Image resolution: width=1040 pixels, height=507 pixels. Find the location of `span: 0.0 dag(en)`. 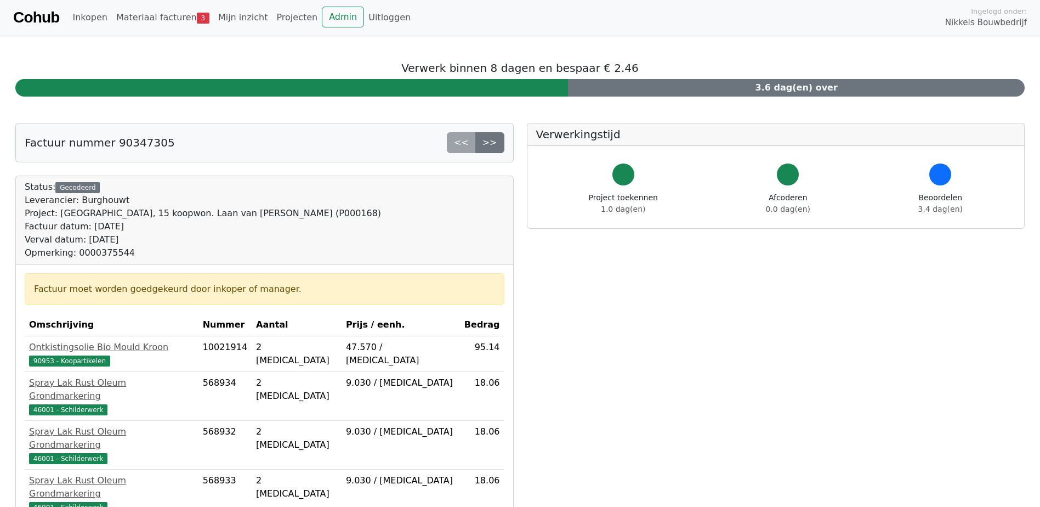

span: 0.0 dag(en) is located at coordinates (788, 209).